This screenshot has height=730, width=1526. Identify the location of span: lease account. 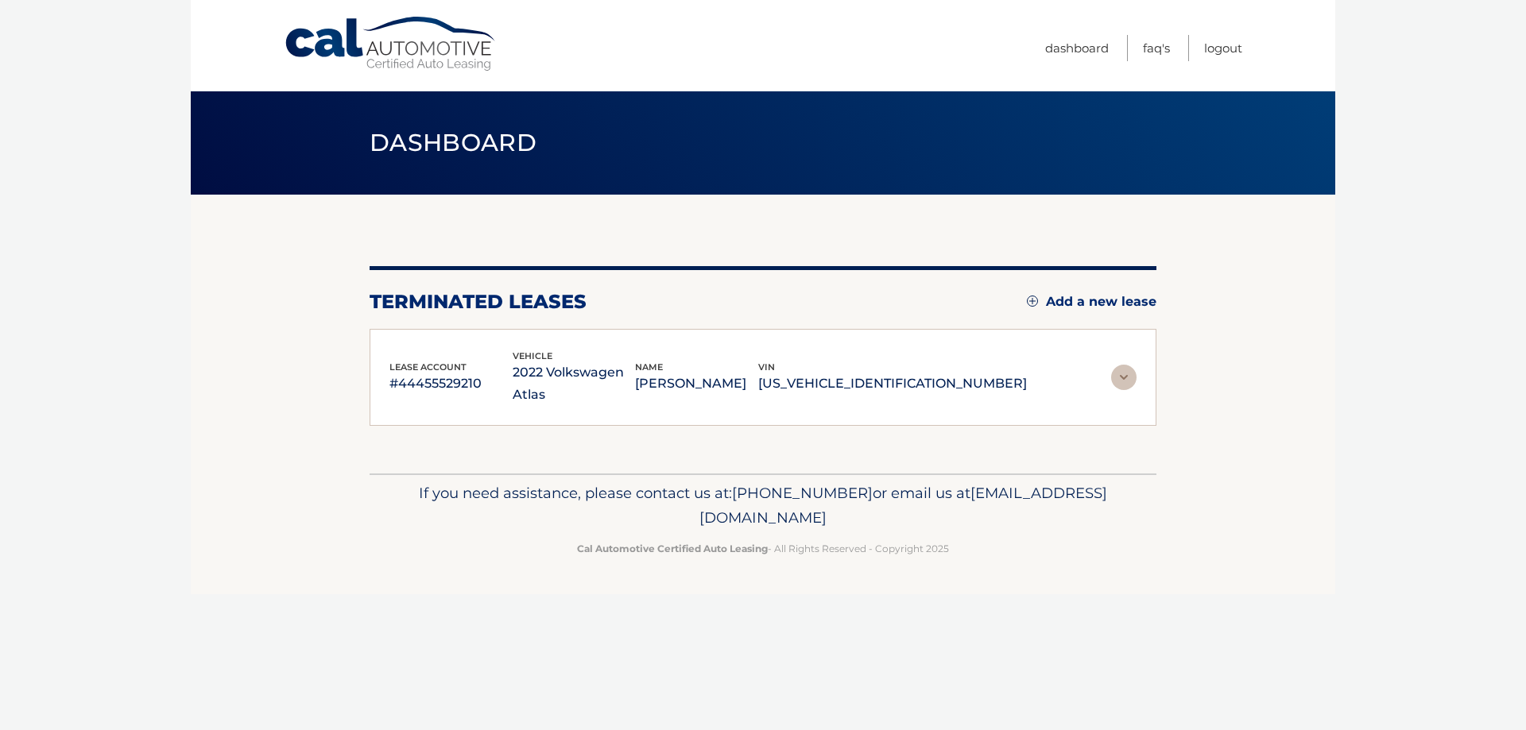
(427, 367).